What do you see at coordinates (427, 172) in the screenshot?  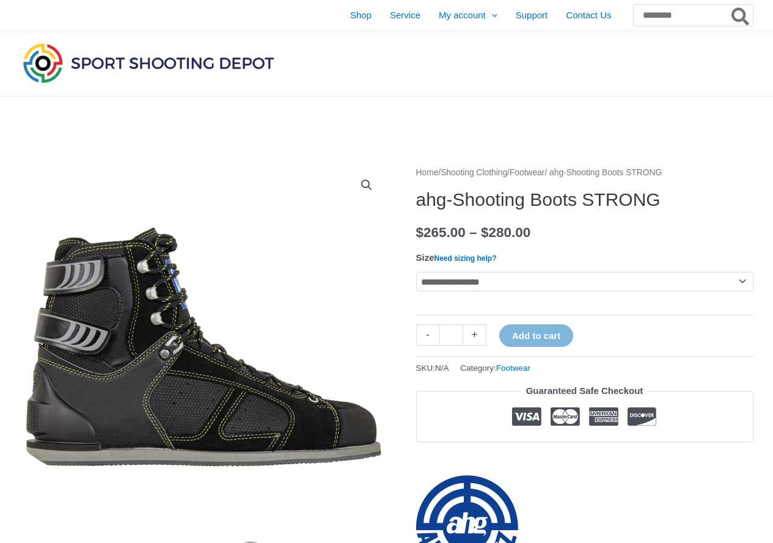 I see `a: Home` at bounding box center [427, 172].